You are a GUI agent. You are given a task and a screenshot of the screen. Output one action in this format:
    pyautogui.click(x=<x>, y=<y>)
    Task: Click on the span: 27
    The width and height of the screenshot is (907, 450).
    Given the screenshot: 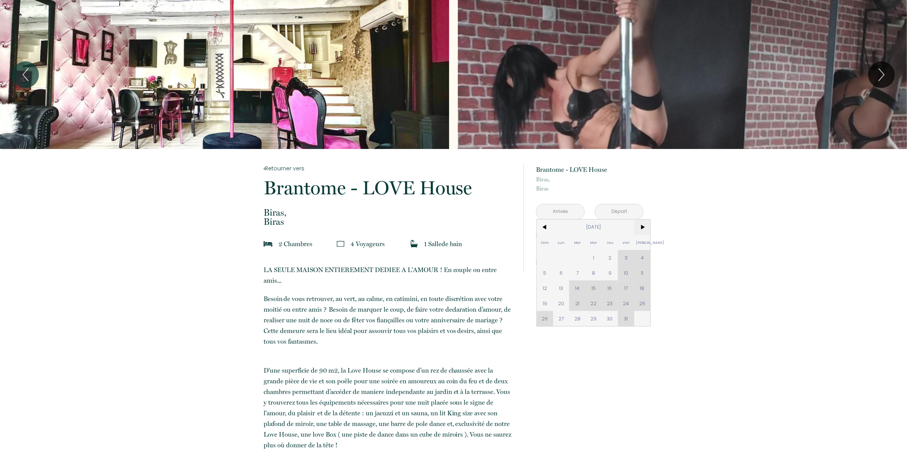 What is the action you would take?
    pyautogui.click(x=561, y=318)
    